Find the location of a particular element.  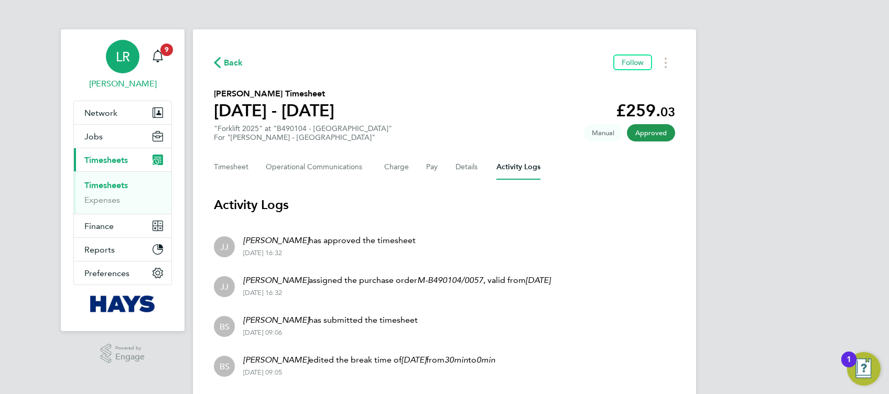

span: 03 is located at coordinates (668, 112).